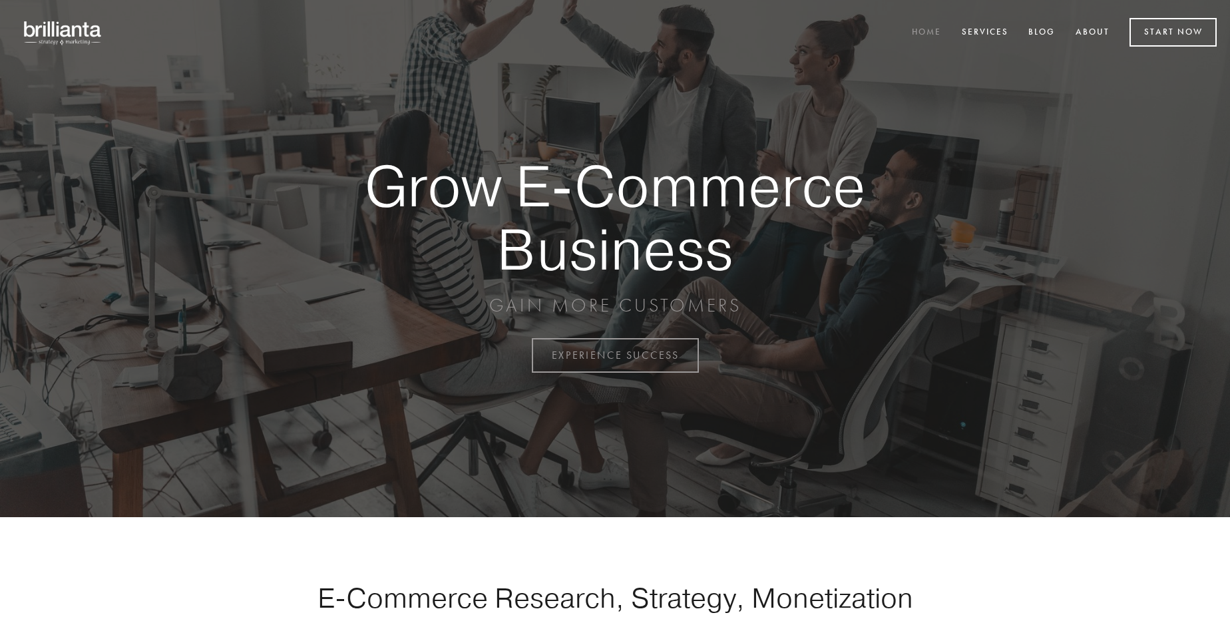 This screenshot has width=1230, height=625. What do you see at coordinates (985, 33) in the screenshot?
I see `a: Services` at bounding box center [985, 33].